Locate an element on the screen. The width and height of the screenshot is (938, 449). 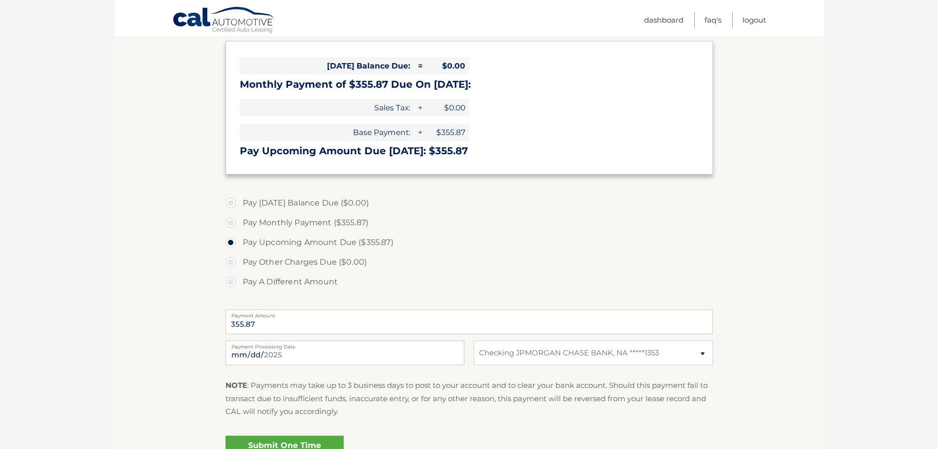
span: Sales Tax: is located at coordinates (327, 107).